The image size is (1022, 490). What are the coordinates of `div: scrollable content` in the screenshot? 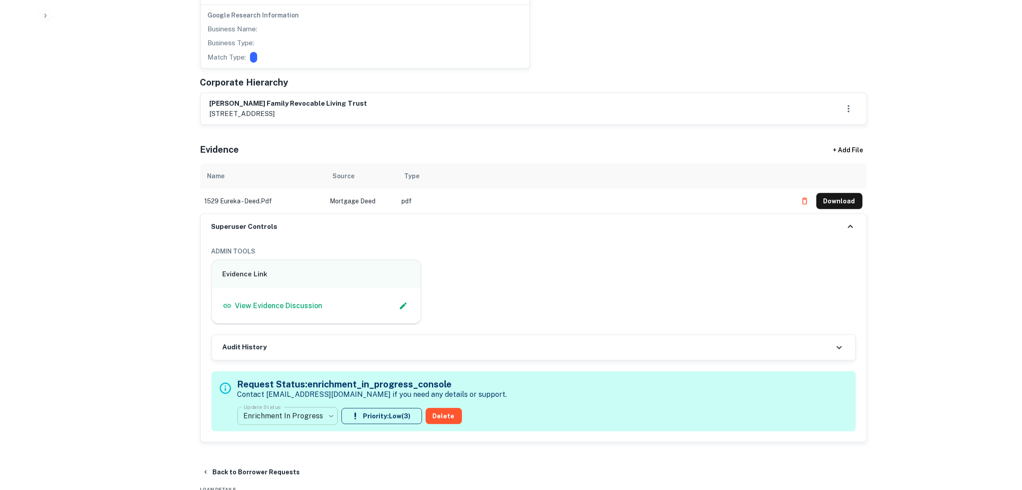 It's located at (534, 189).